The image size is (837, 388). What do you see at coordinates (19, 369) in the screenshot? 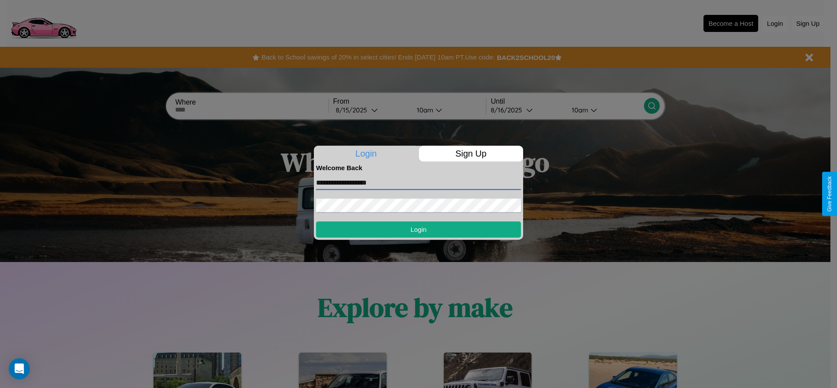
I see `div: Open Intercom Messenger` at bounding box center [19, 369].